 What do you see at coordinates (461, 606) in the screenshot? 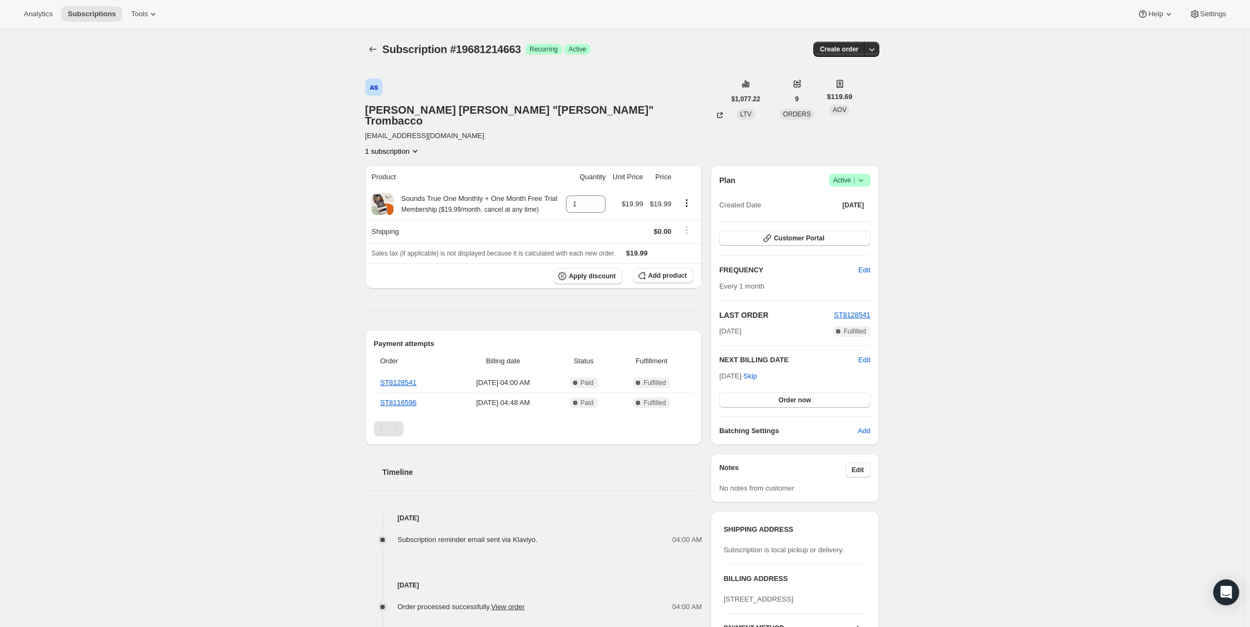
I see `span: Order processed successfully.` at bounding box center [461, 606].